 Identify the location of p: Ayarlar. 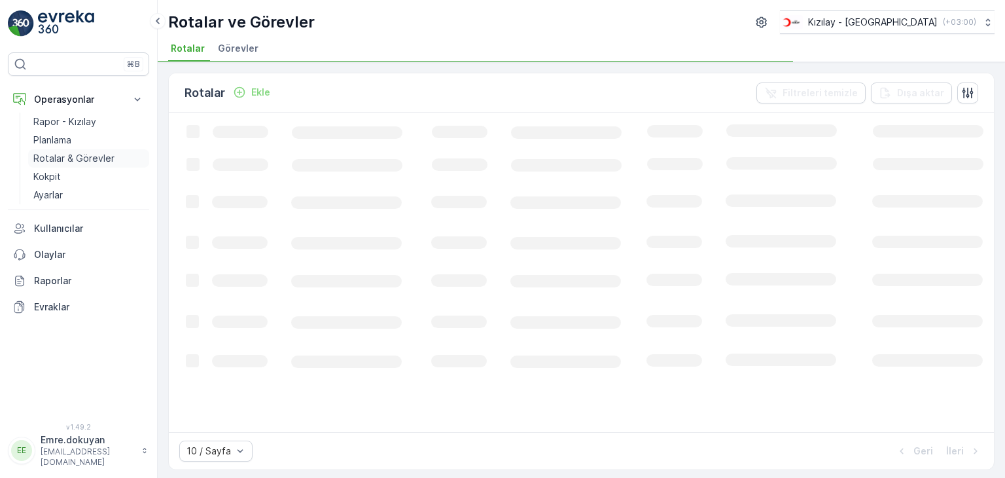
(48, 195).